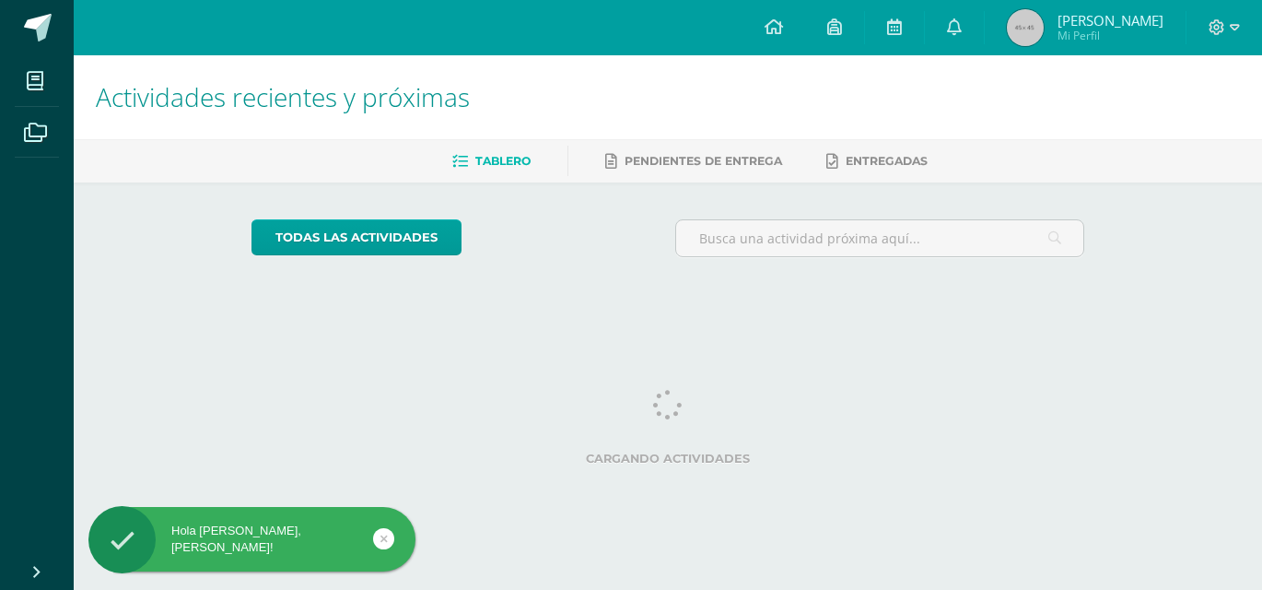  Describe the element at coordinates (491, 161) in the screenshot. I see `a: Tablero` at that location.